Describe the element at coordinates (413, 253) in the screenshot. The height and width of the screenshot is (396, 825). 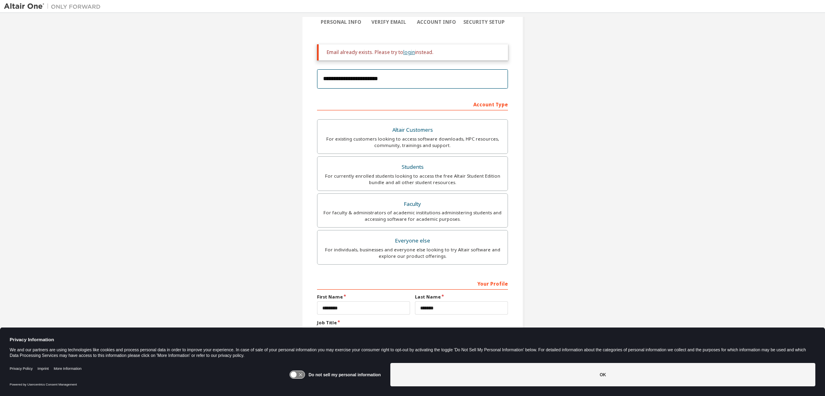
I see `div: For individuals, businesses and everyone else looking to try Altair software and explore our prod...` at that location.